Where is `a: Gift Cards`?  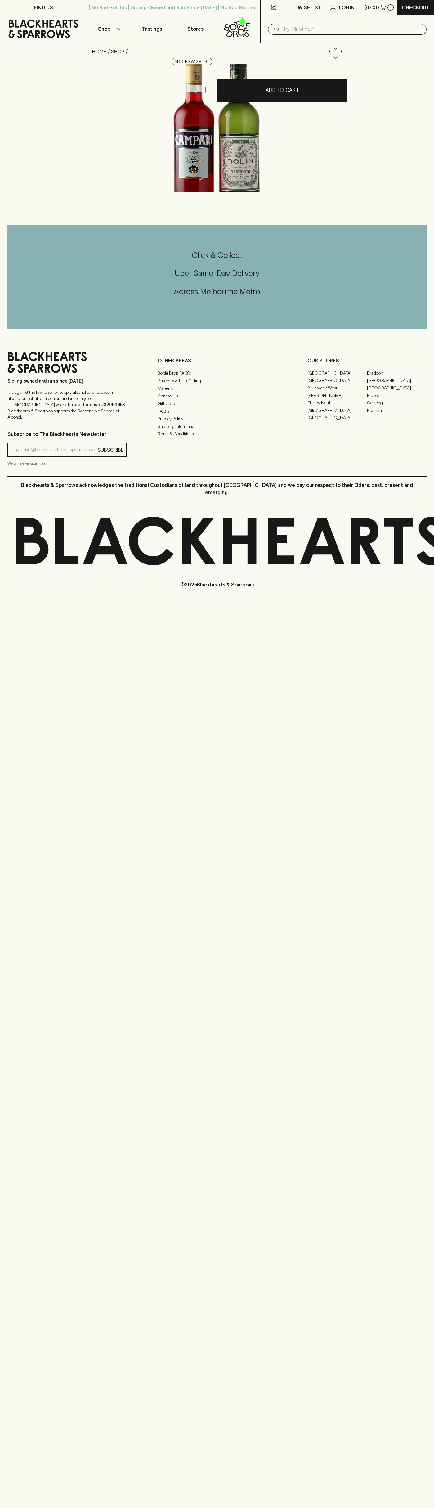
a: Gift Cards is located at coordinates (217, 404).